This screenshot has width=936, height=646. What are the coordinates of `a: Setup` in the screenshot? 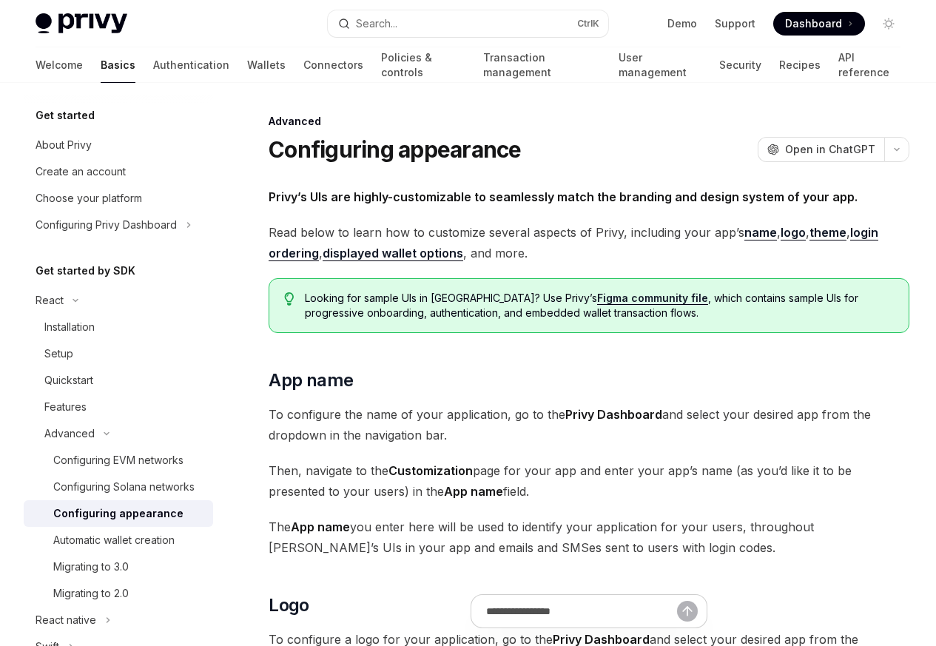 It's located at (118, 354).